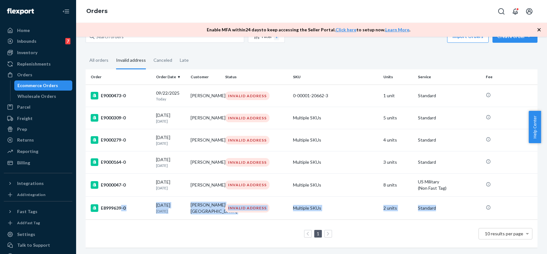 This screenshot has width=547, height=254. I want to click on a: Replenishments, so click(38, 64).